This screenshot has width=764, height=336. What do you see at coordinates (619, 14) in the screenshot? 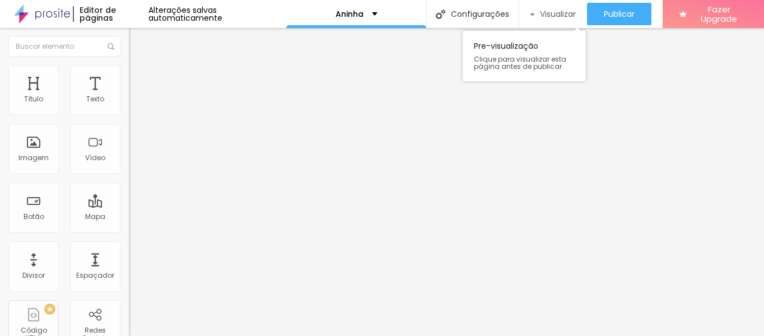
I see `button: Publicar` at bounding box center [619, 14].